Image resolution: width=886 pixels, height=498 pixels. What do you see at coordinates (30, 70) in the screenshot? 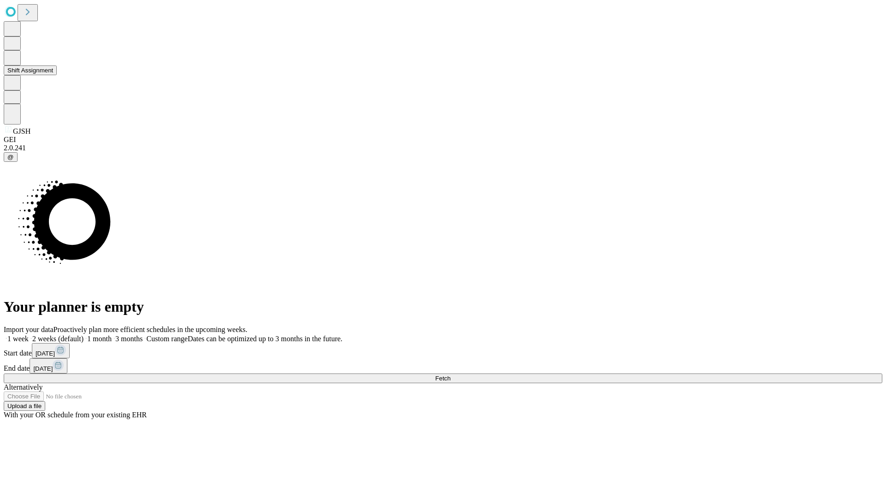
I see `button: Shift Assignment` at bounding box center [30, 70].